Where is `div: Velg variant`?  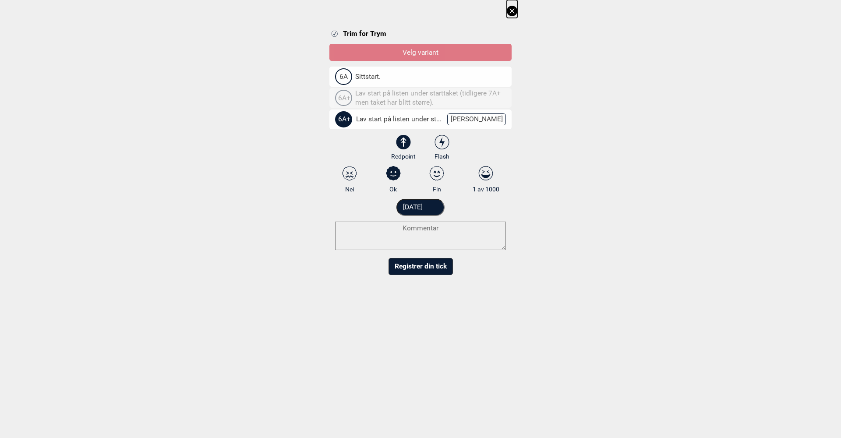
div: Velg variant is located at coordinates (420, 52).